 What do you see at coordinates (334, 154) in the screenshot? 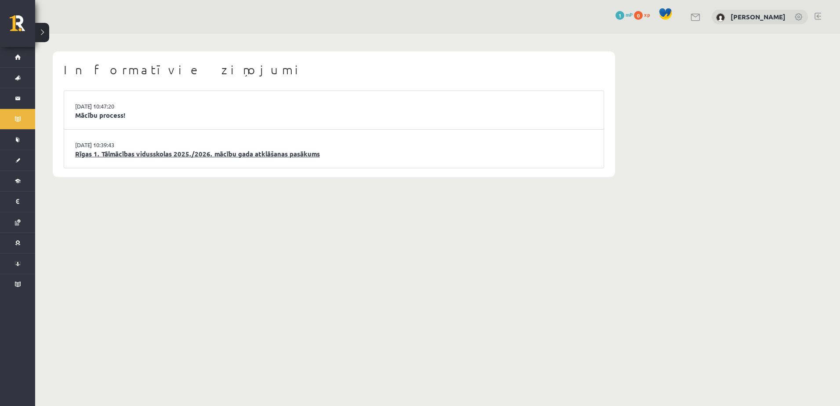
I see `a: Rīgas 1. Tālmācības vidusskolas 2025./2026. mācību gada atklāšanas pasākums` at bounding box center [334, 154].